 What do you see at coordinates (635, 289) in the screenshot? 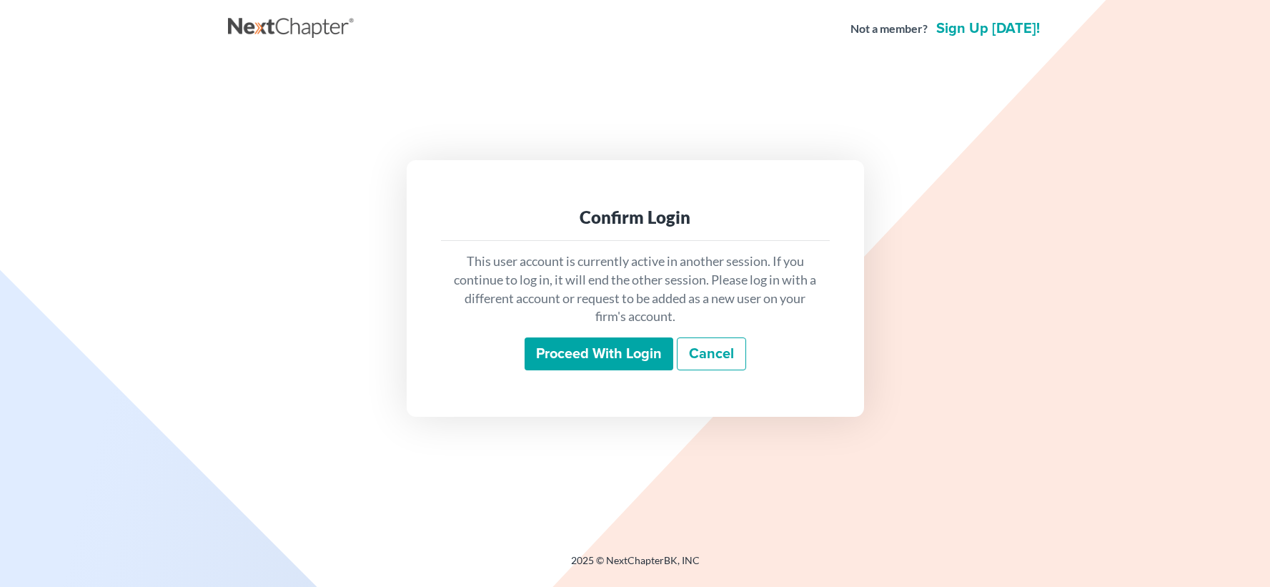
I see `p: This user account is currently active in another session. If you continue to log in, it will end ...` at bounding box center [635, 289].